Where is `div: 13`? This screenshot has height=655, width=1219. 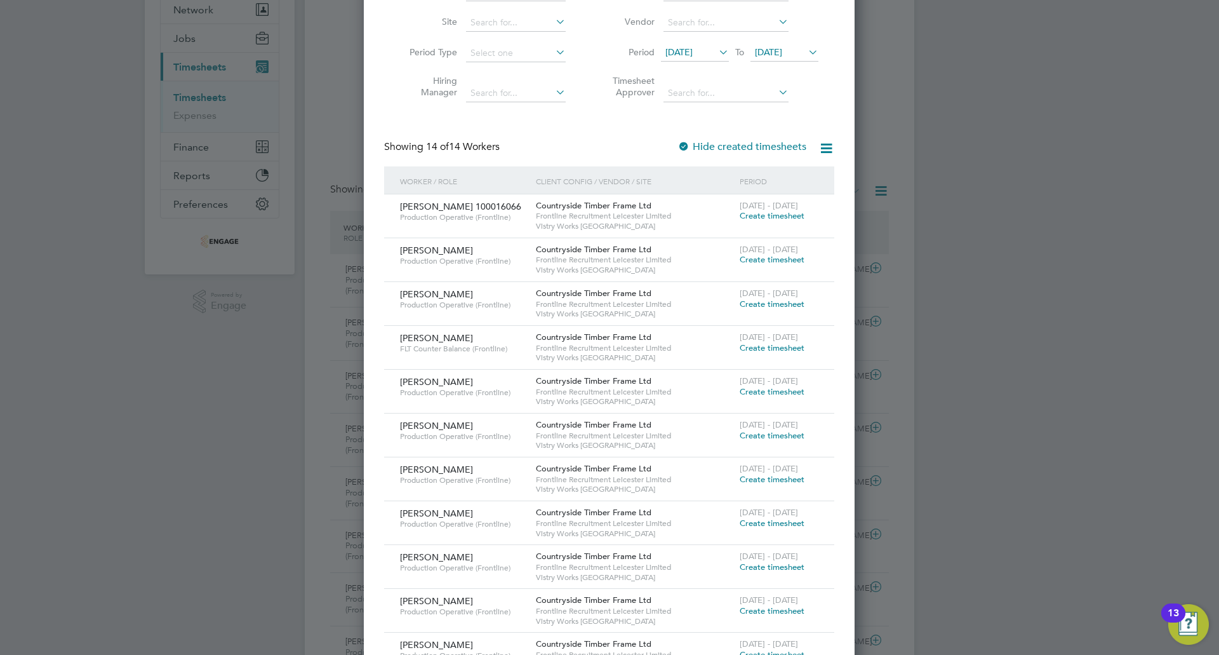
div: 13 is located at coordinates (1173, 621).